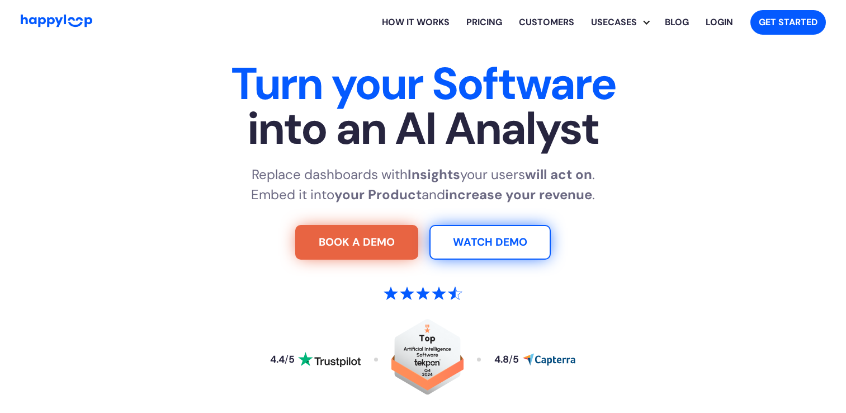 The image size is (846, 413). Describe the element at coordinates (428, 359) in the screenshot. I see `a: Read reviews about HappyLoop on Tekpon` at that location.